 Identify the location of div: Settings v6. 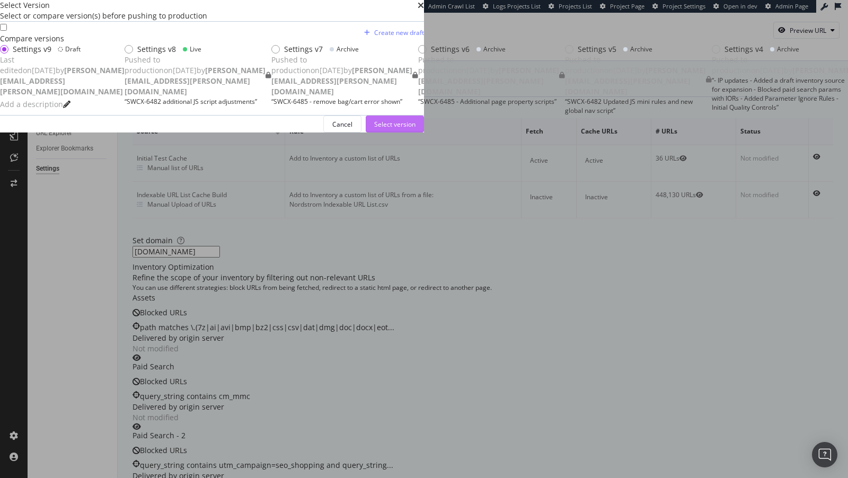
(450, 49).